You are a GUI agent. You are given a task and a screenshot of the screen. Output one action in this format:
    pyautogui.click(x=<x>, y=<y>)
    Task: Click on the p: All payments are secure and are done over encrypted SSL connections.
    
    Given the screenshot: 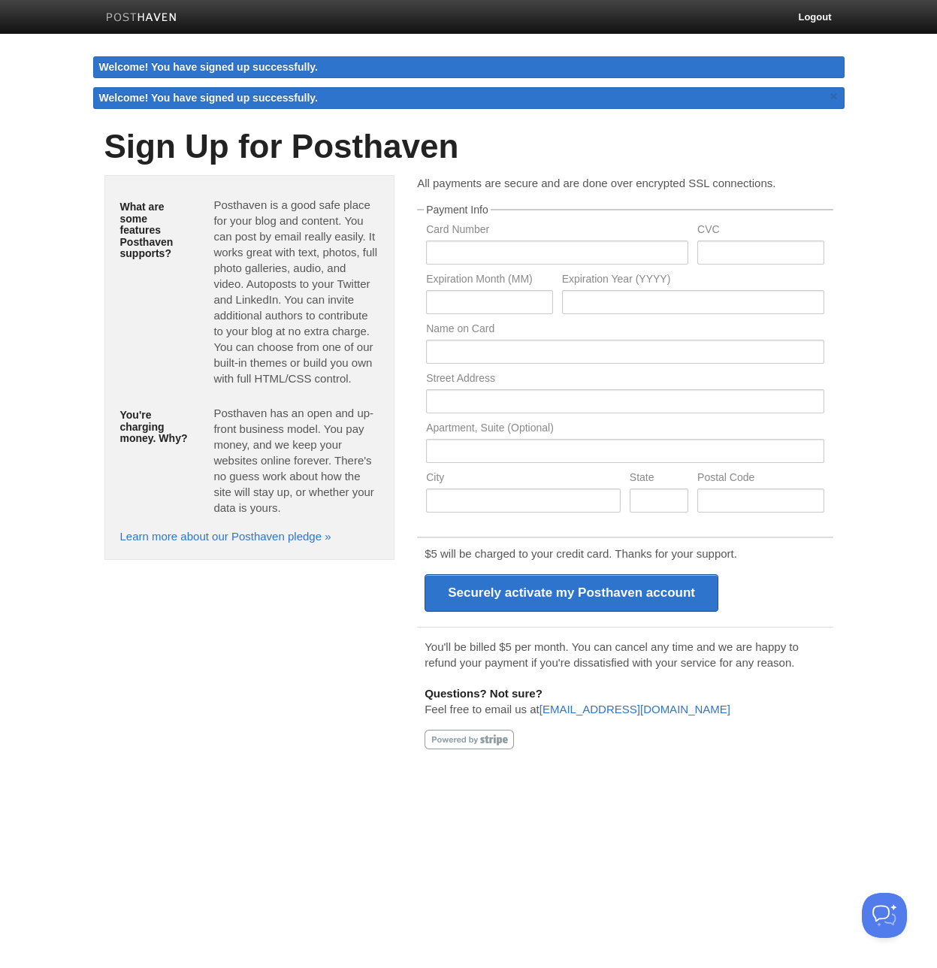 What is the action you would take?
    pyautogui.click(x=625, y=183)
    